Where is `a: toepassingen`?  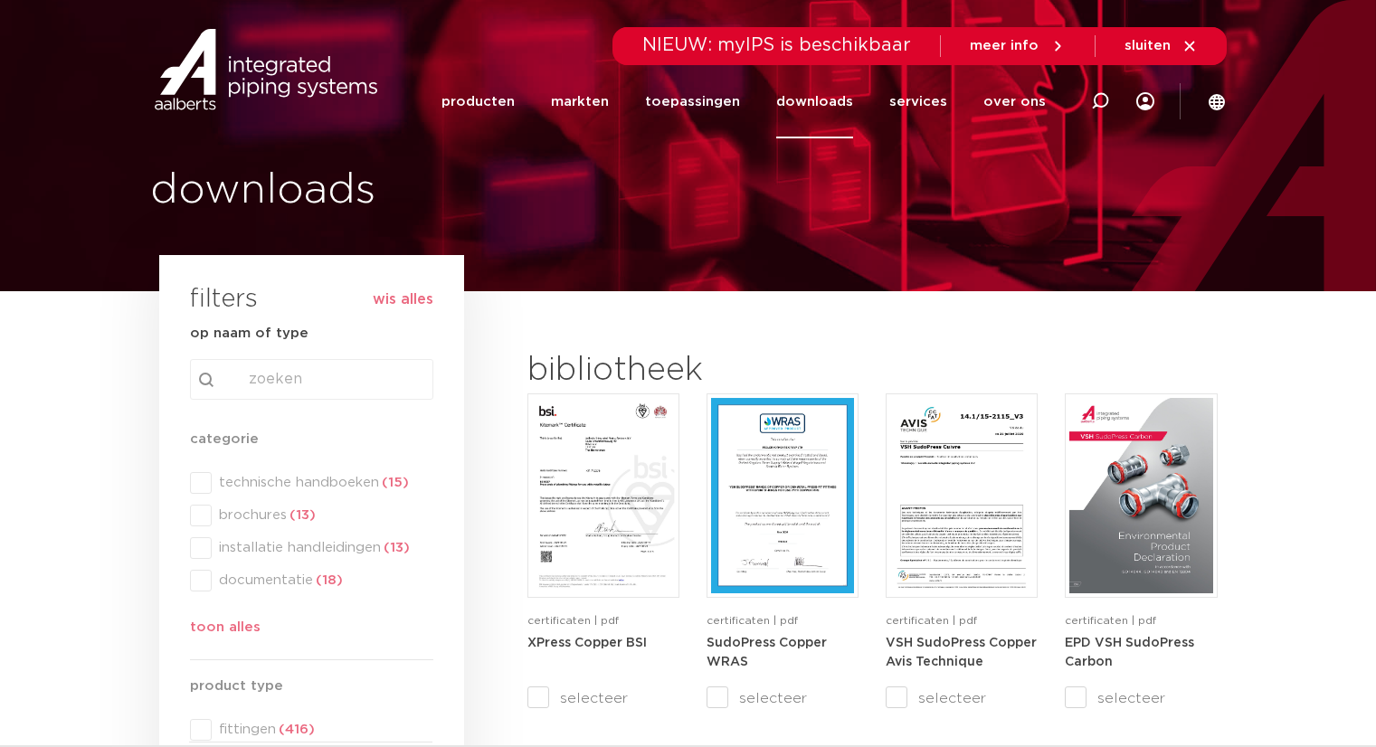
a: toepassingen is located at coordinates (692, 101).